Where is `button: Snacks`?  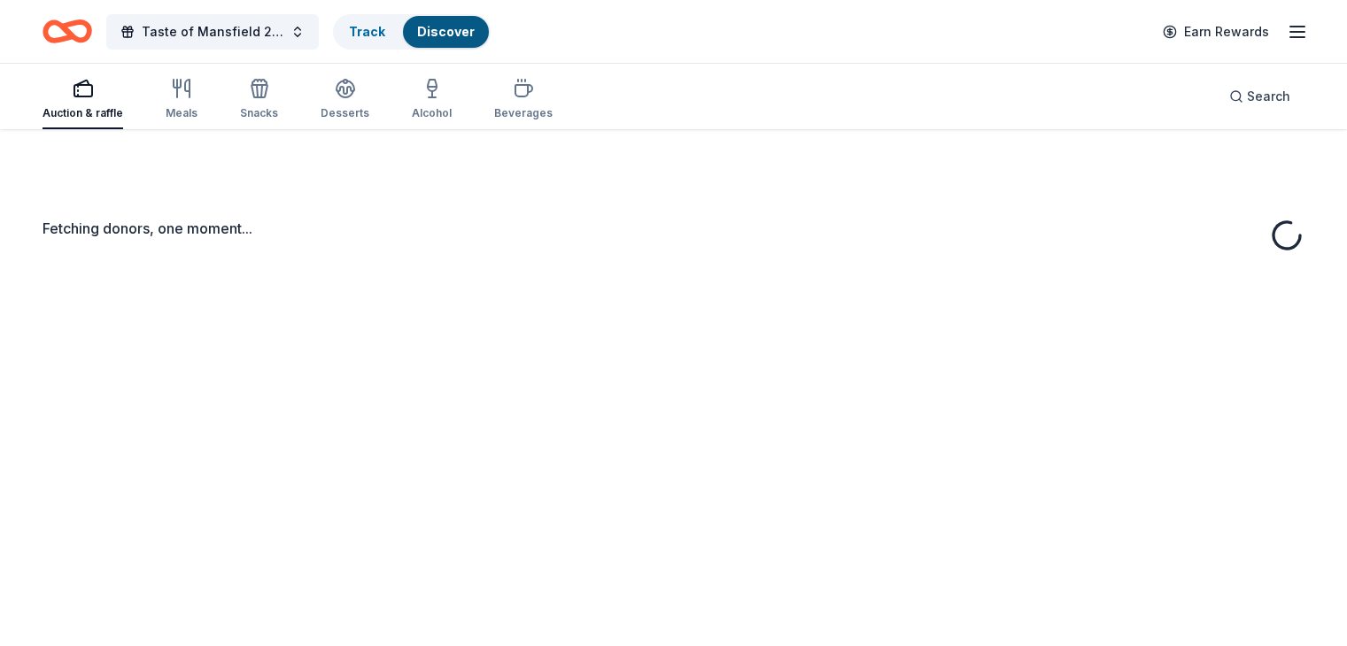 button: Snacks is located at coordinates (259, 100).